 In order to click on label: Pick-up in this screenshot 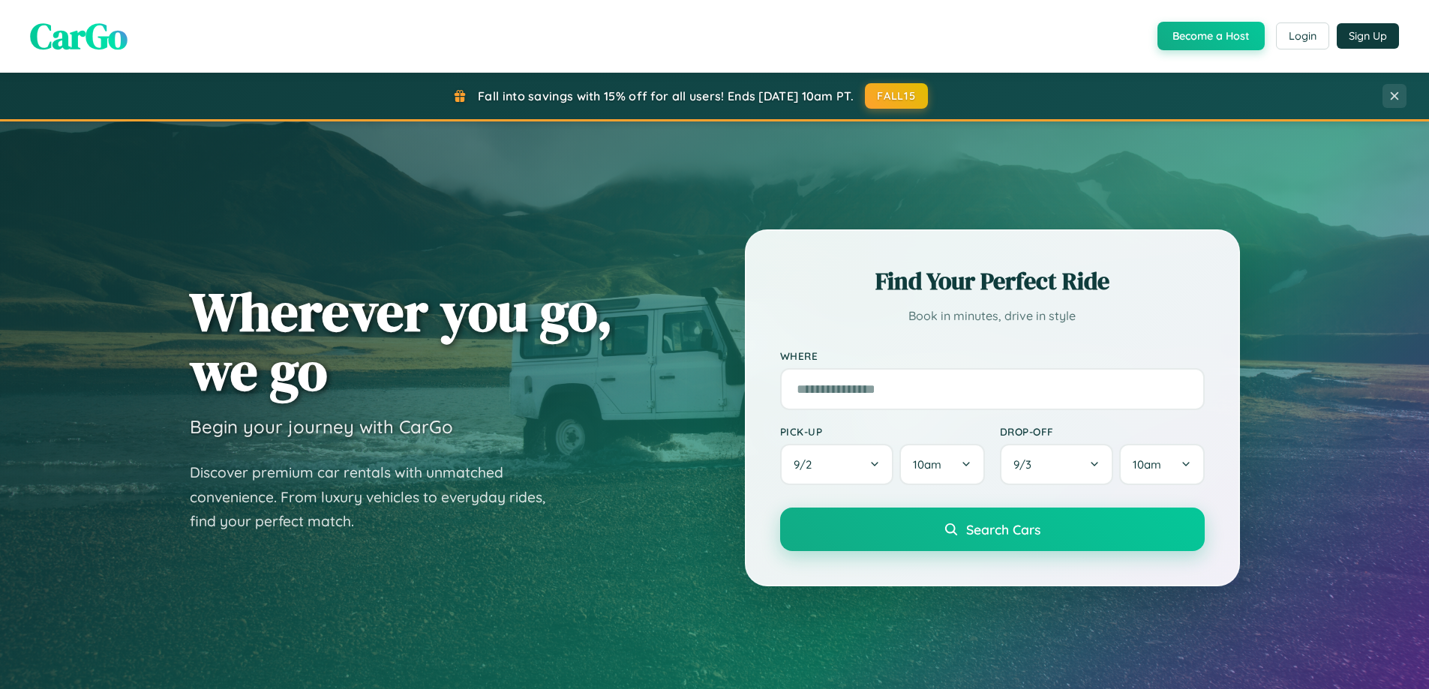, I will do `click(882, 431)`.